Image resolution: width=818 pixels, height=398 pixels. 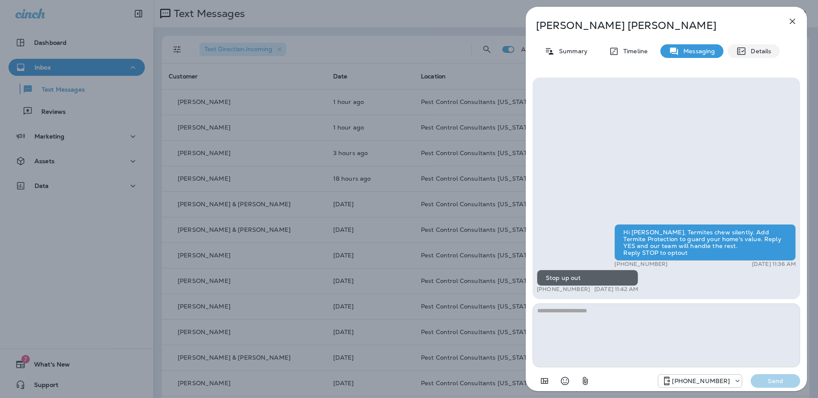 What do you see at coordinates (759, 51) in the screenshot?
I see `p: Details` at bounding box center [759, 51].